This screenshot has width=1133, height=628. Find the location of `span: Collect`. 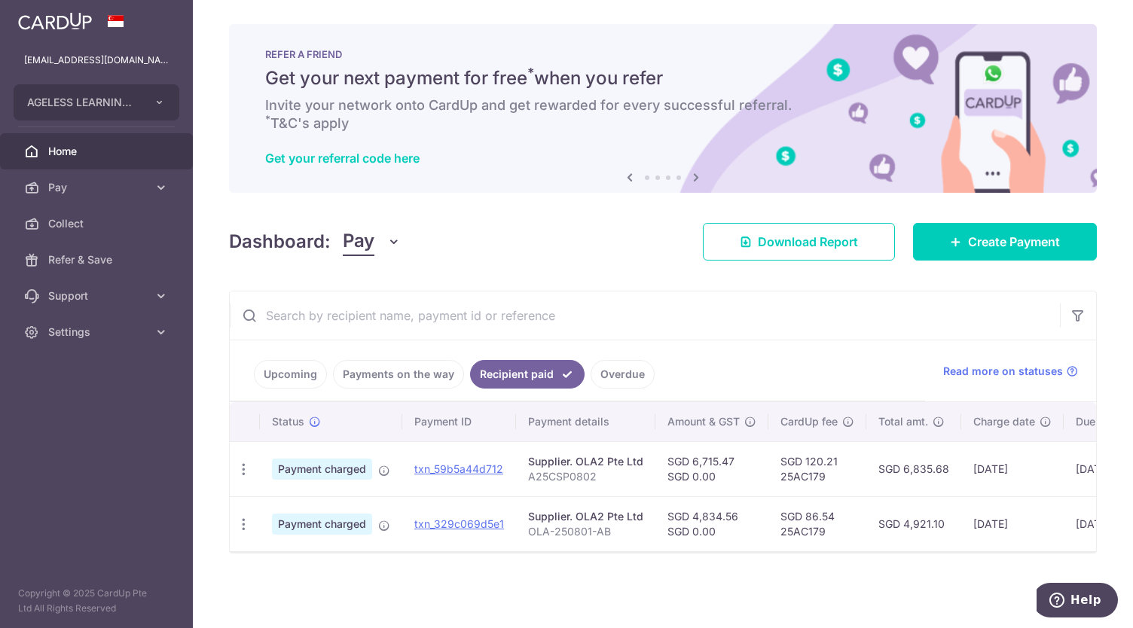

span: Collect is located at coordinates (98, 224).